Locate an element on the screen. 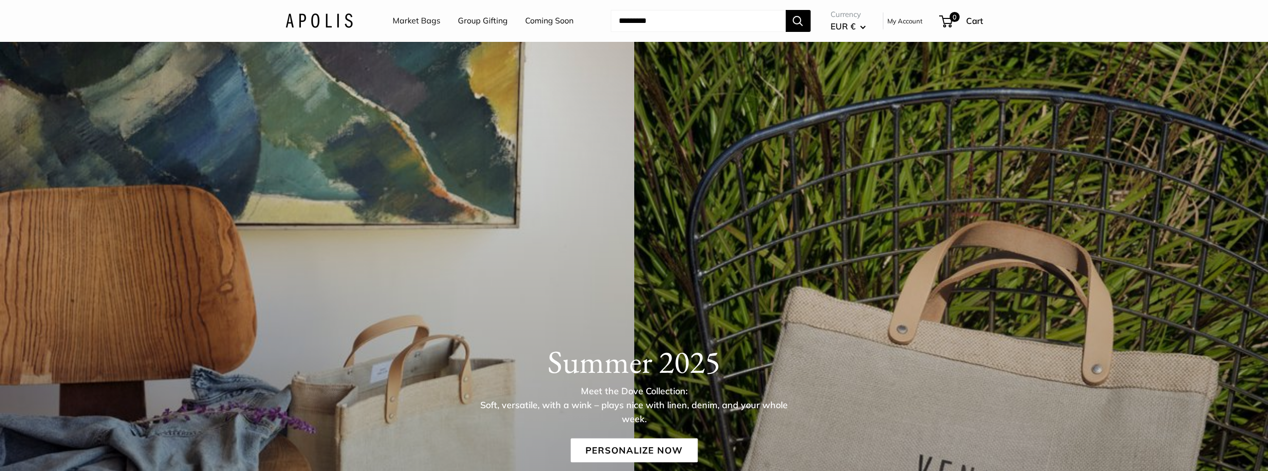 This screenshot has height=471, width=1268. img: Apolis is located at coordinates (319, 20).